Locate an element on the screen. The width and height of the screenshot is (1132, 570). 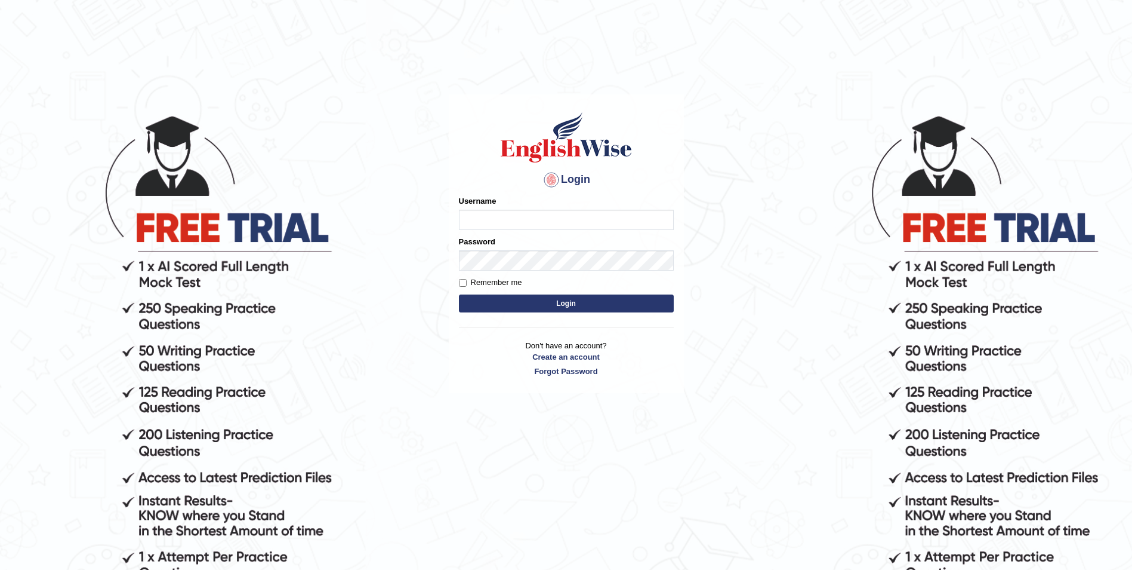
p: Don't have an account? is located at coordinates (567, 358).